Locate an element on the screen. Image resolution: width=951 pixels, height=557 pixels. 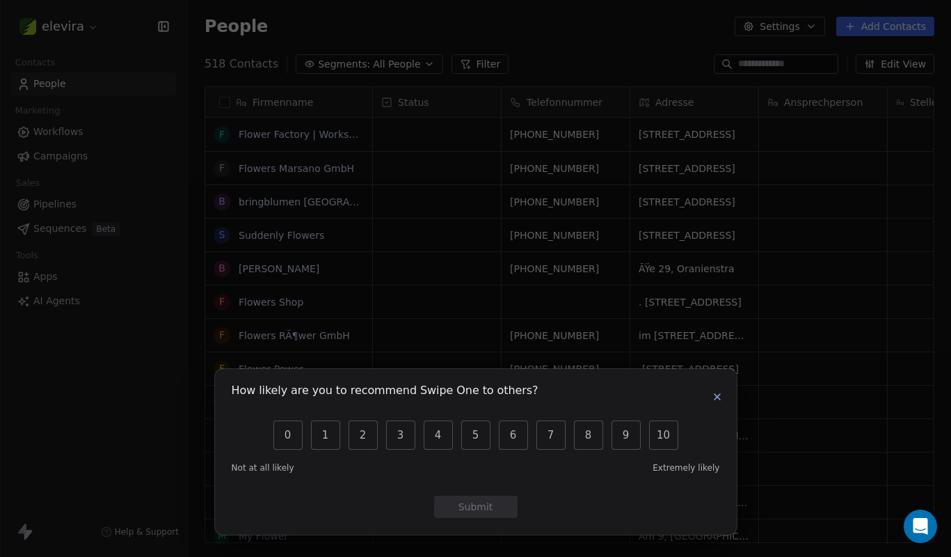
button: 0 is located at coordinates (288, 435).